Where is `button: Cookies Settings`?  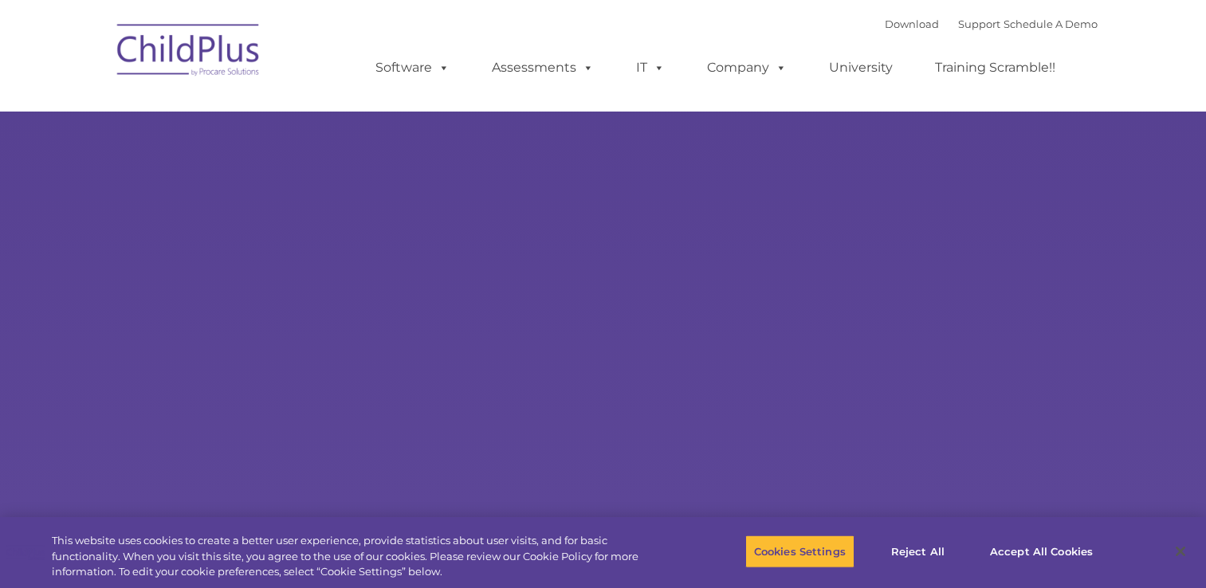 button: Cookies Settings is located at coordinates (799, 552).